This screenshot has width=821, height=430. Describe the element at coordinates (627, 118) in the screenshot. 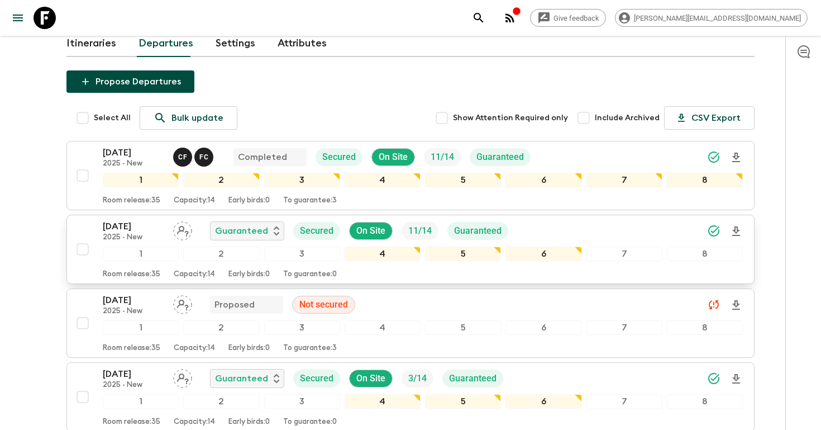

I see `span: Include Archived` at that location.